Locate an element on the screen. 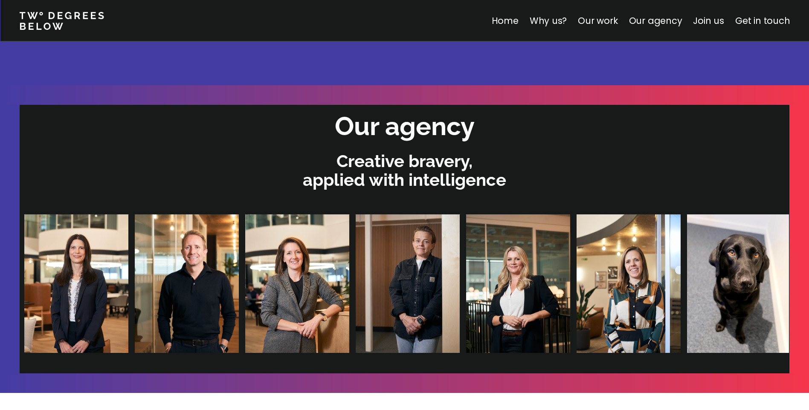  a: Join us is located at coordinates (708, 20).